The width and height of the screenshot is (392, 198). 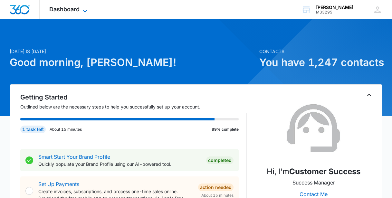 I want to click on a: Smart Start Your Brand Profile, so click(x=74, y=157).